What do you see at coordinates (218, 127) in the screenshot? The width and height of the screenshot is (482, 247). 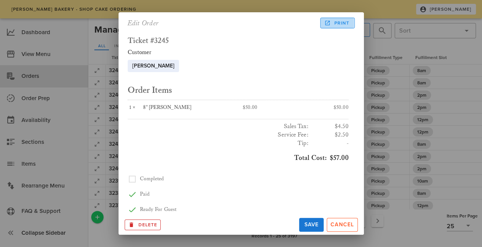 I see `h3: Sales Tax:` at bounding box center [218, 127].